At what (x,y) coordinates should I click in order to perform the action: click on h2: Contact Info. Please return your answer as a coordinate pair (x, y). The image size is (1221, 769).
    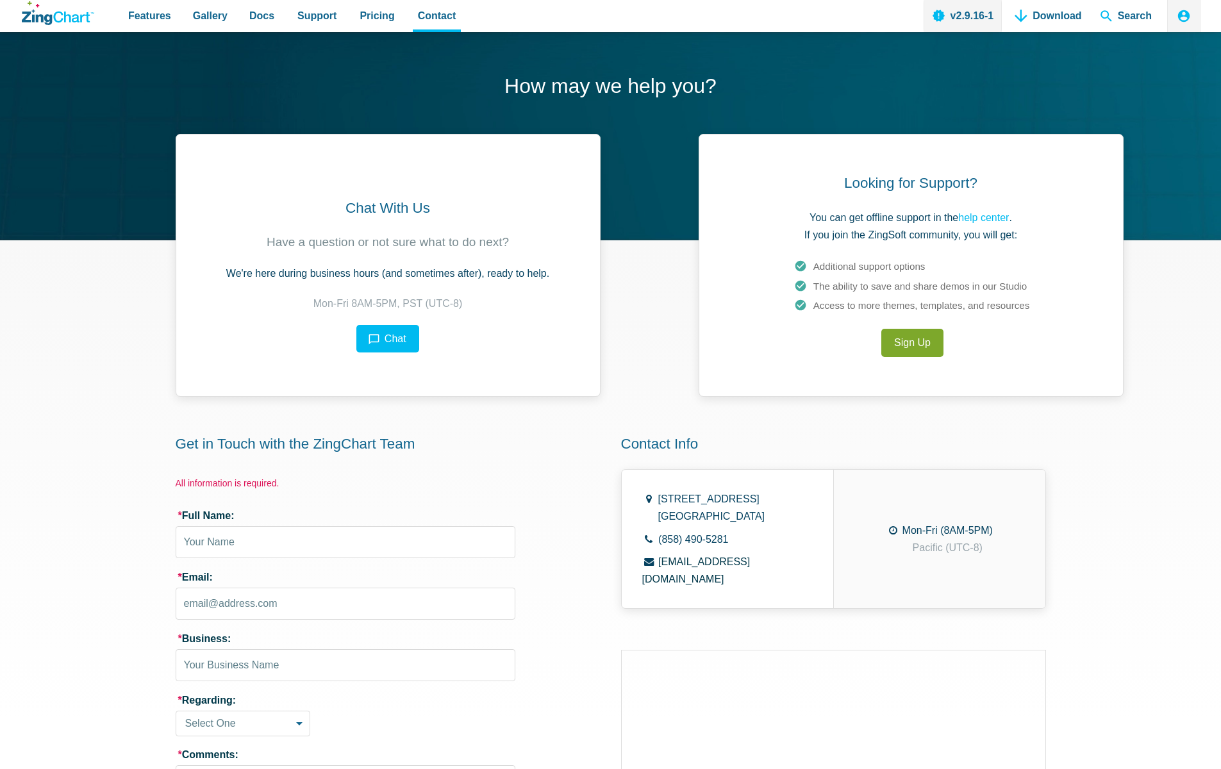
    Looking at the image, I should click on (873, 444).